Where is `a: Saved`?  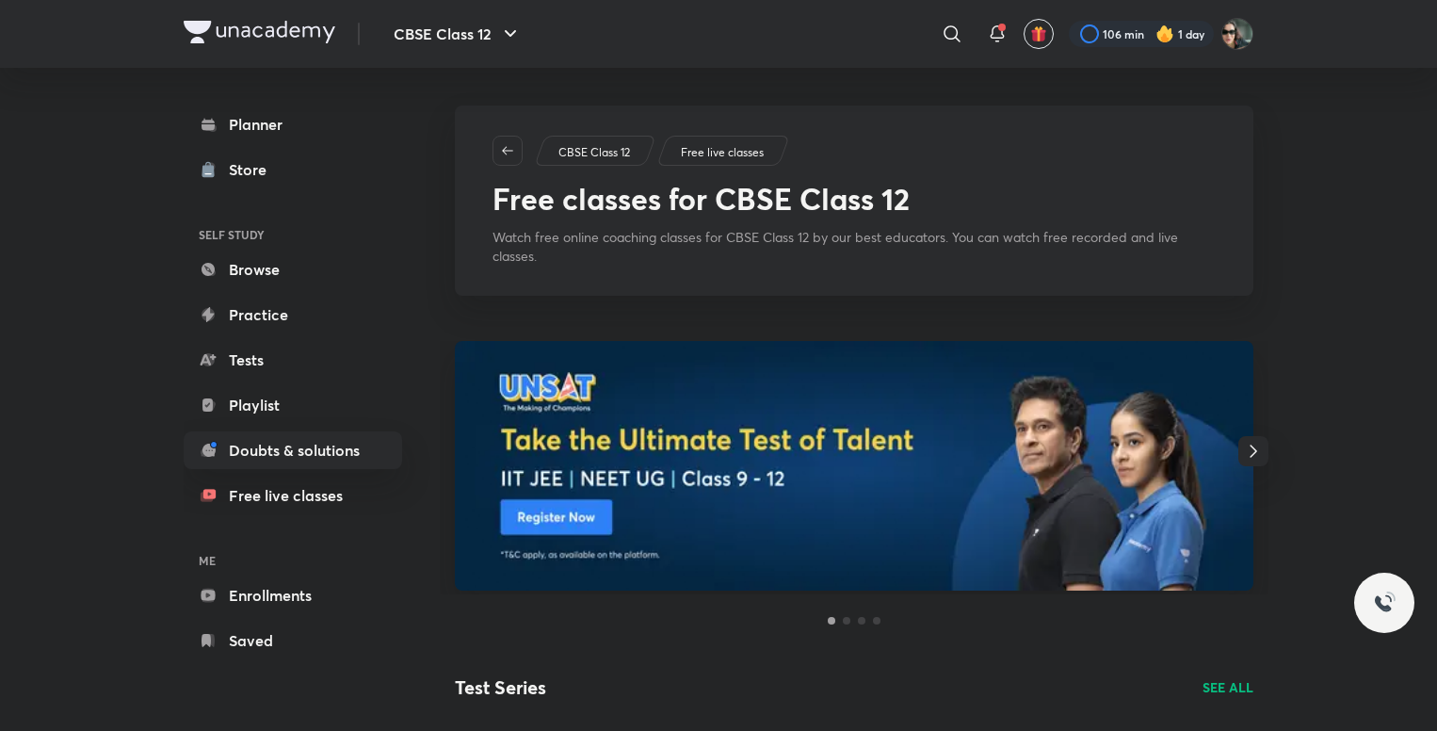 a: Saved is located at coordinates (293, 640).